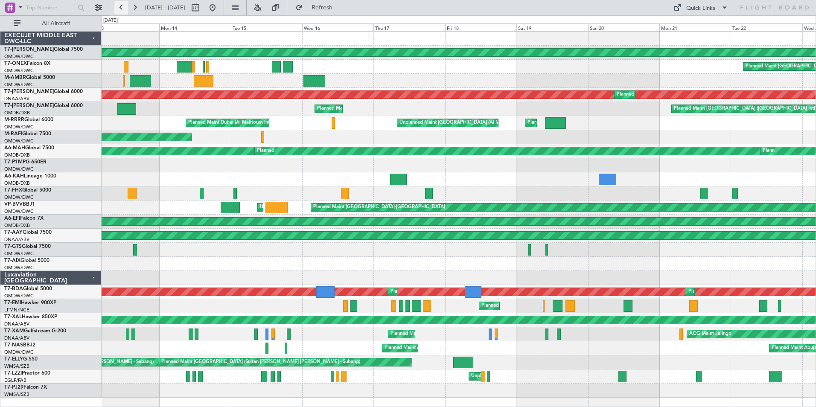  I want to click on span: M-RAFI, so click(13, 134).